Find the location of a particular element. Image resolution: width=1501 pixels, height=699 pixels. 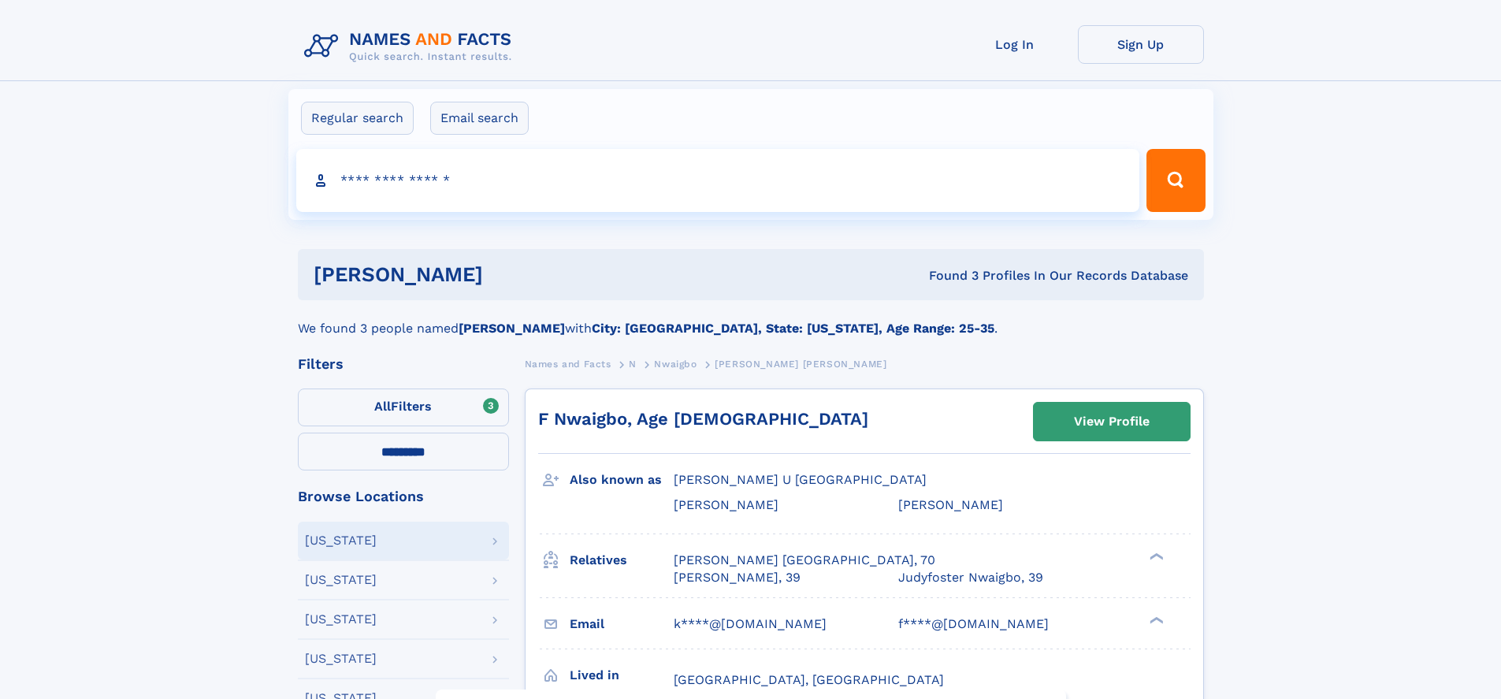

div: Judyfoster Nwaigbo, 39 is located at coordinates (971, 578).